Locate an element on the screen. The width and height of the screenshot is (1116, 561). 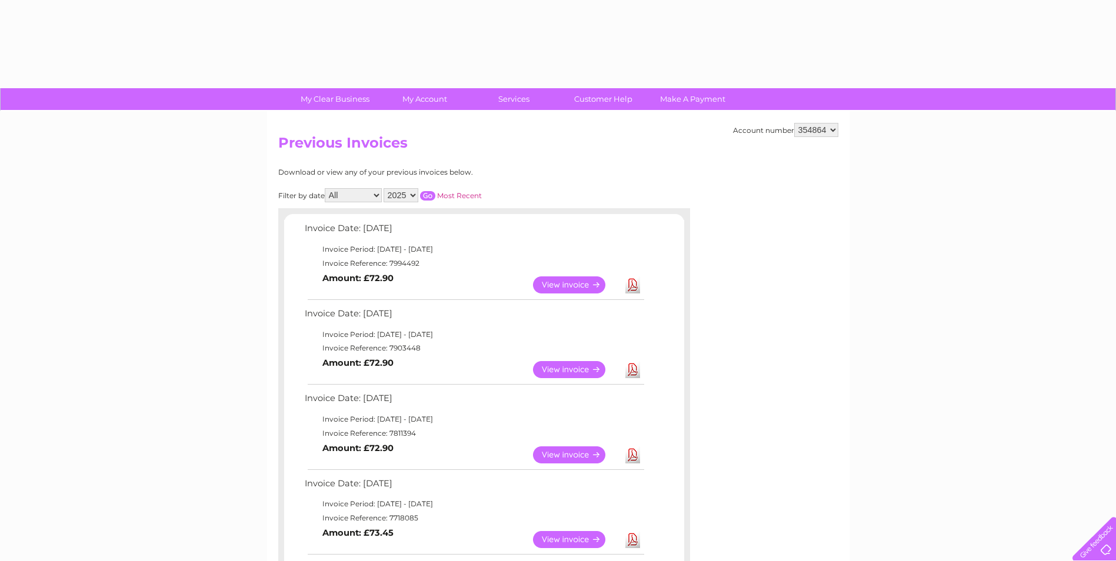
a: My Account is located at coordinates (424, 99).